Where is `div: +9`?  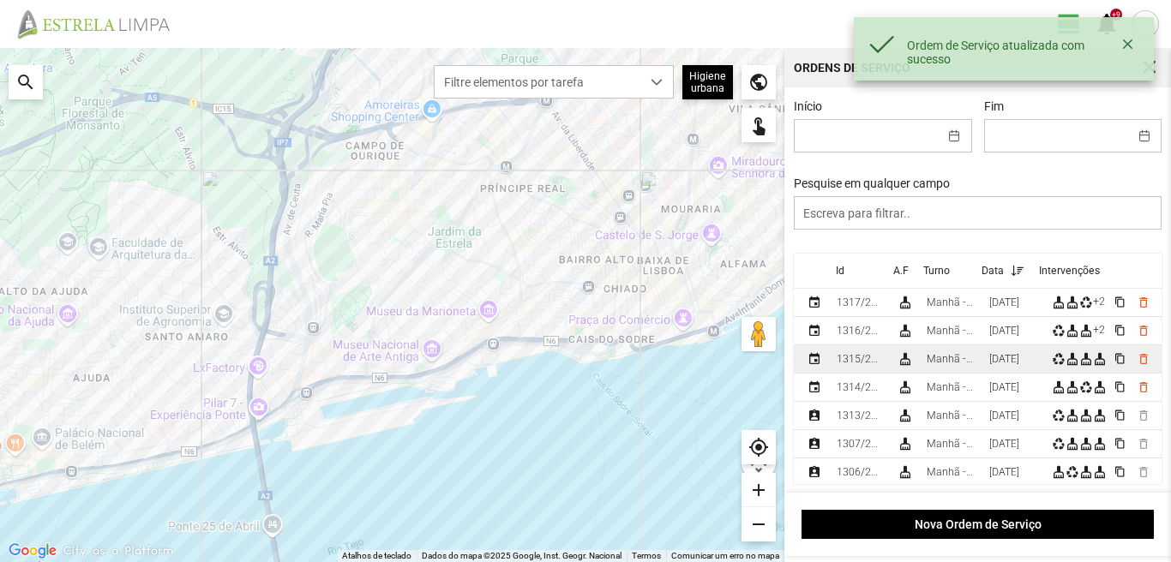 div: +9 is located at coordinates (1116, 15).